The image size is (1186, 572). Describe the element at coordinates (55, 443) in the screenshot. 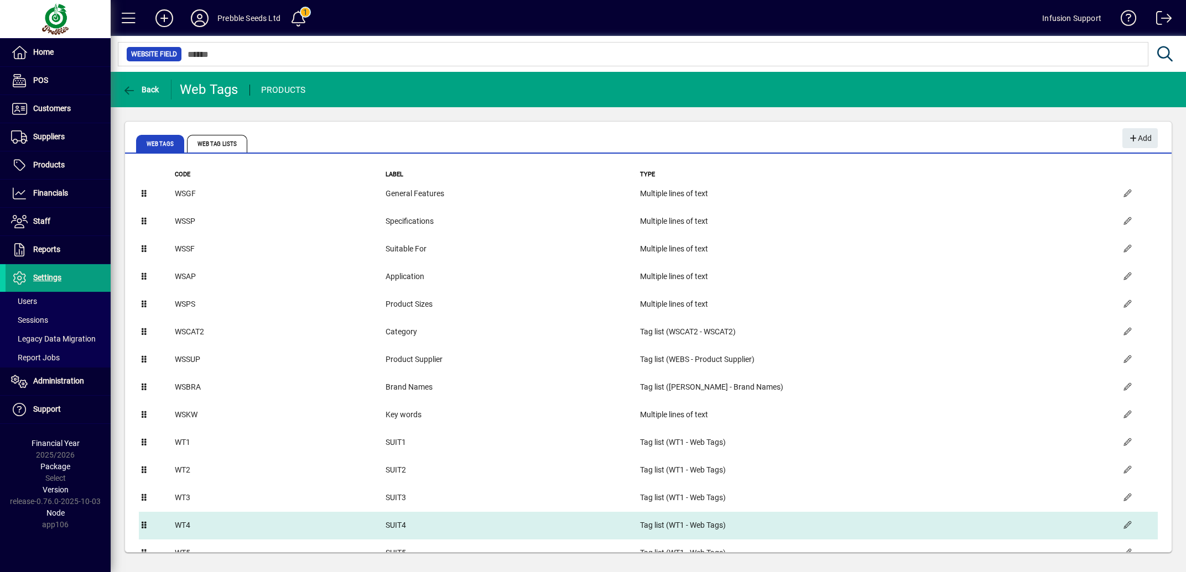

I see `span: Financial Year` at that location.